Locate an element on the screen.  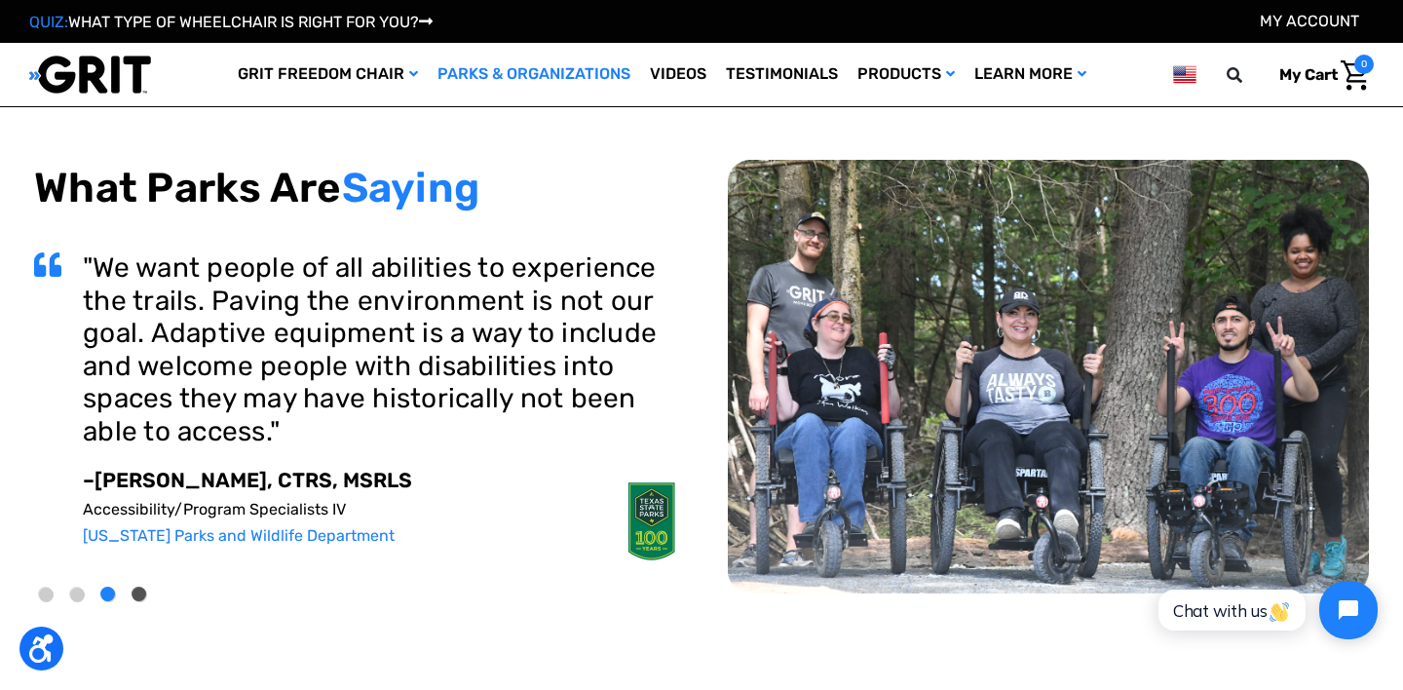
button: Chat with us👋 is located at coordinates (95, 46).